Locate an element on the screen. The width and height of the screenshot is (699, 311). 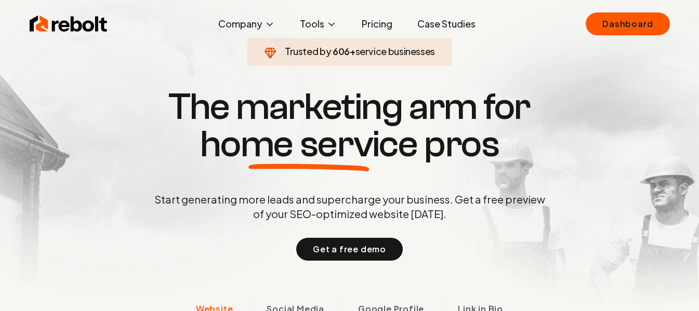
a: Pricing is located at coordinates (377, 24).